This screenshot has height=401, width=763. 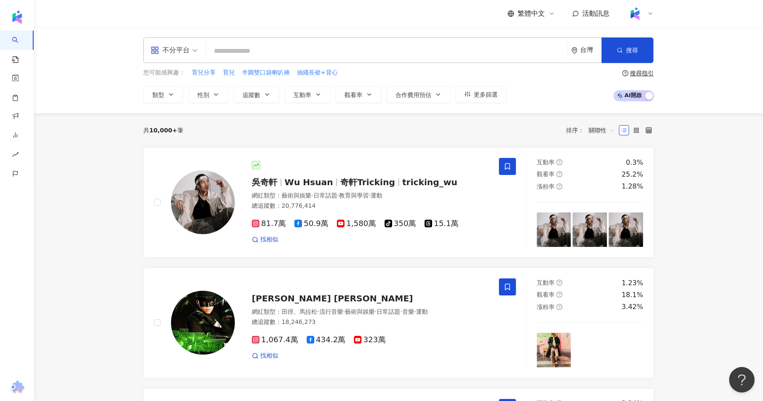 What do you see at coordinates (370, 339) in the screenshot?
I see `span: 323萬` at bounding box center [370, 339].